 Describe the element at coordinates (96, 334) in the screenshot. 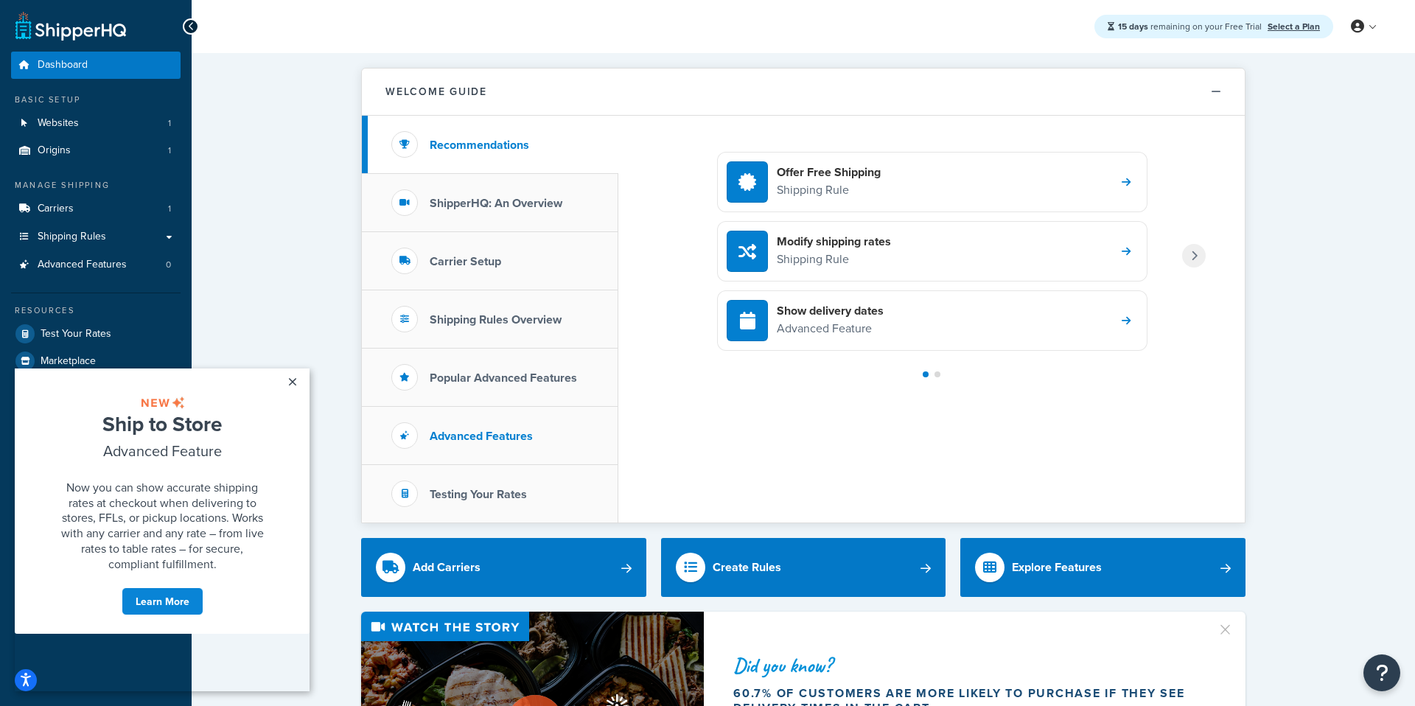

I see `a: Test Your Rates` at that location.